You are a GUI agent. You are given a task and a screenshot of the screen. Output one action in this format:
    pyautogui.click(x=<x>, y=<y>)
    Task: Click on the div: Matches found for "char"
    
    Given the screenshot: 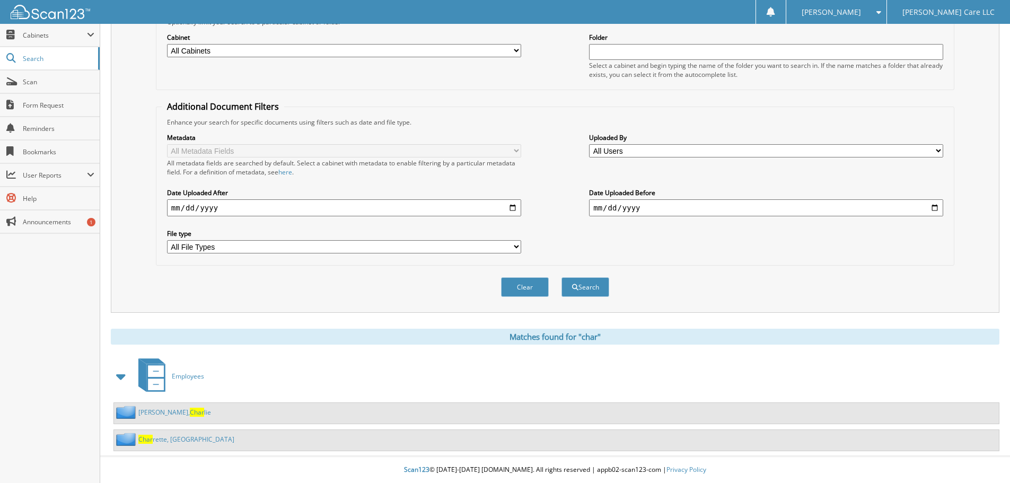 What is the action you would take?
    pyautogui.click(x=555, y=337)
    